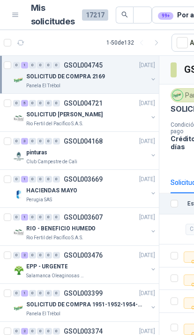  Describe the element at coordinates (83, 217) in the screenshot. I see `p: GSOL003607` at that location.